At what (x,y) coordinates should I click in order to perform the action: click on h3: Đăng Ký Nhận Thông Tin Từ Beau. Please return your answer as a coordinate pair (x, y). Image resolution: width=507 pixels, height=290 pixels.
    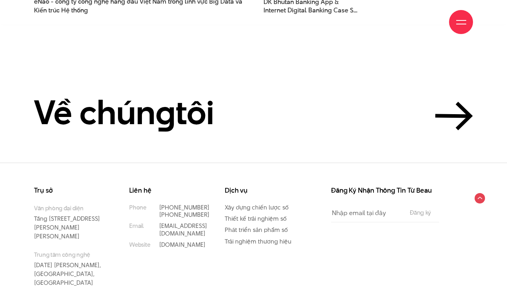
    Looking at the image, I should click on (385, 190).